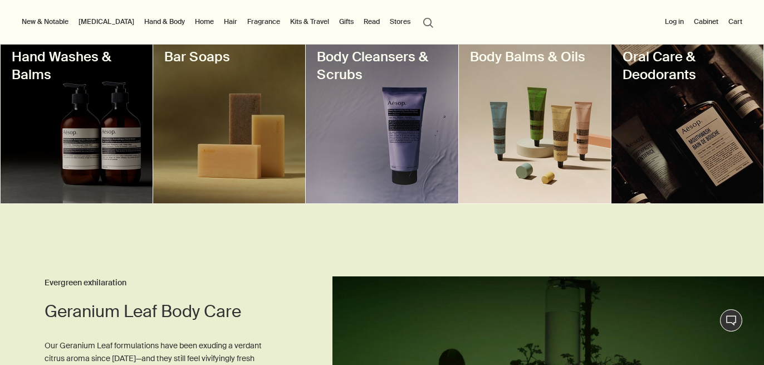 The width and height of the screenshot is (764, 365). What do you see at coordinates (731, 320) in the screenshot?
I see `button: Live Assistance` at bounding box center [731, 320].